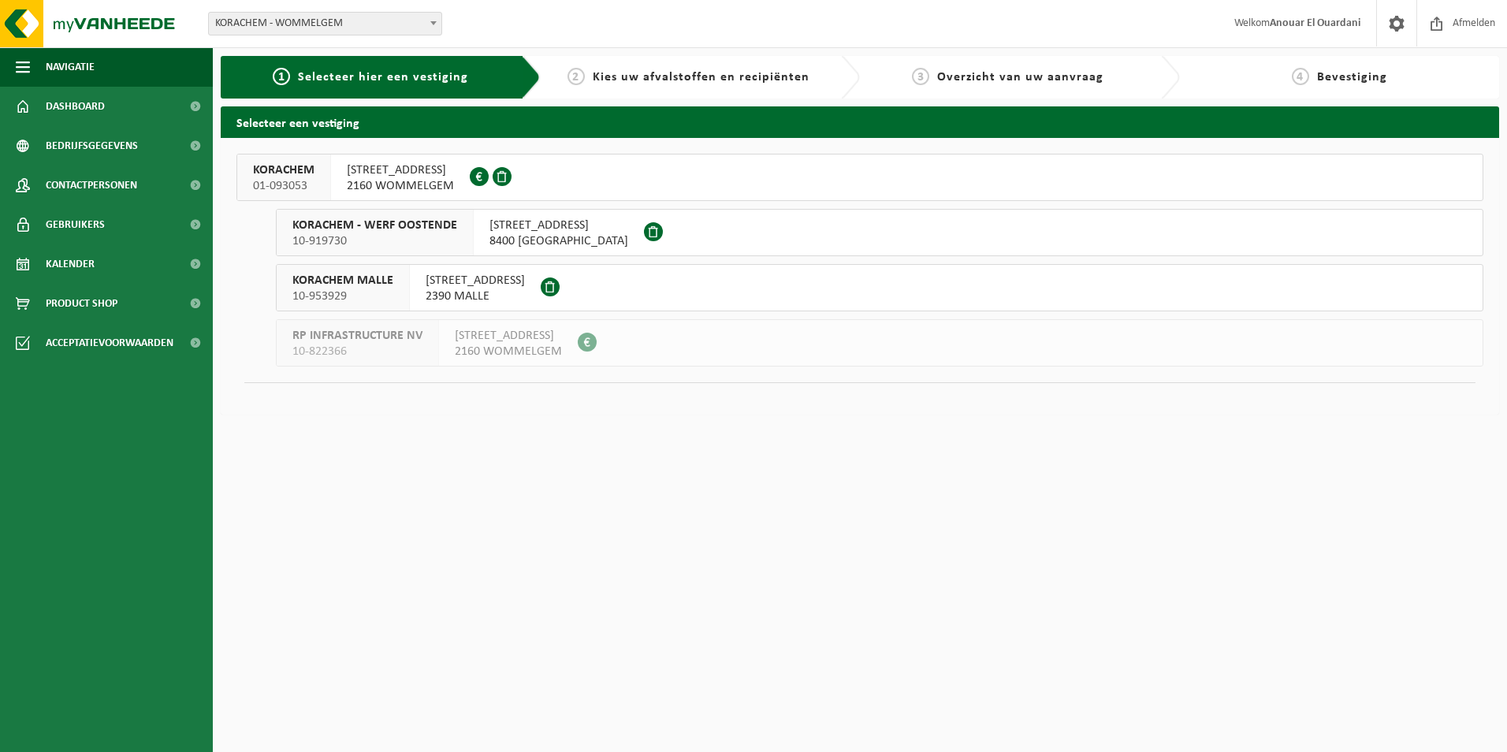 The image size is (1507, 752). Describe the element at coordinates (860, 121) in the screenshot. I see `h2: Selecteer een vestiging` at that location.